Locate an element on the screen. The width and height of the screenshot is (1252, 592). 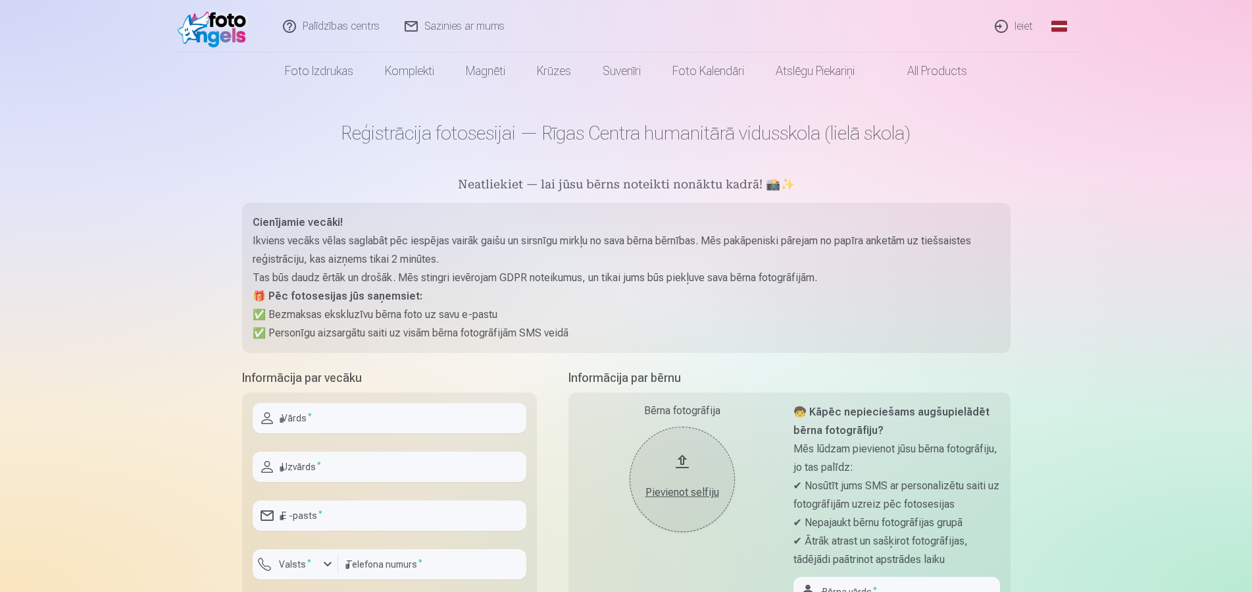
a: Komplekti is located at coordinates (409, 71).